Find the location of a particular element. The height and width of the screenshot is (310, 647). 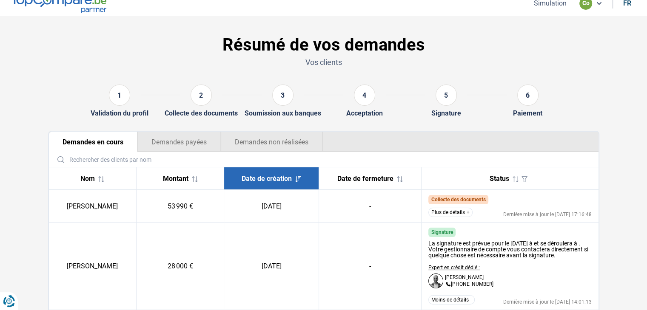

span: Status is located at coordinates (499, 179).